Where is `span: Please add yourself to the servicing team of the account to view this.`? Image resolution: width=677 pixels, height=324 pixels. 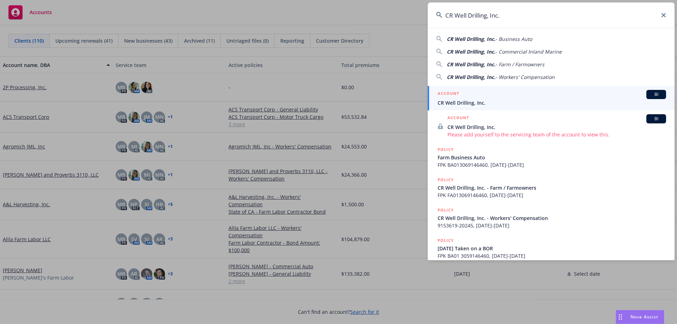 span: Please add yourself to the servicing team of the account to view this. is located at coordinates (557, 134).